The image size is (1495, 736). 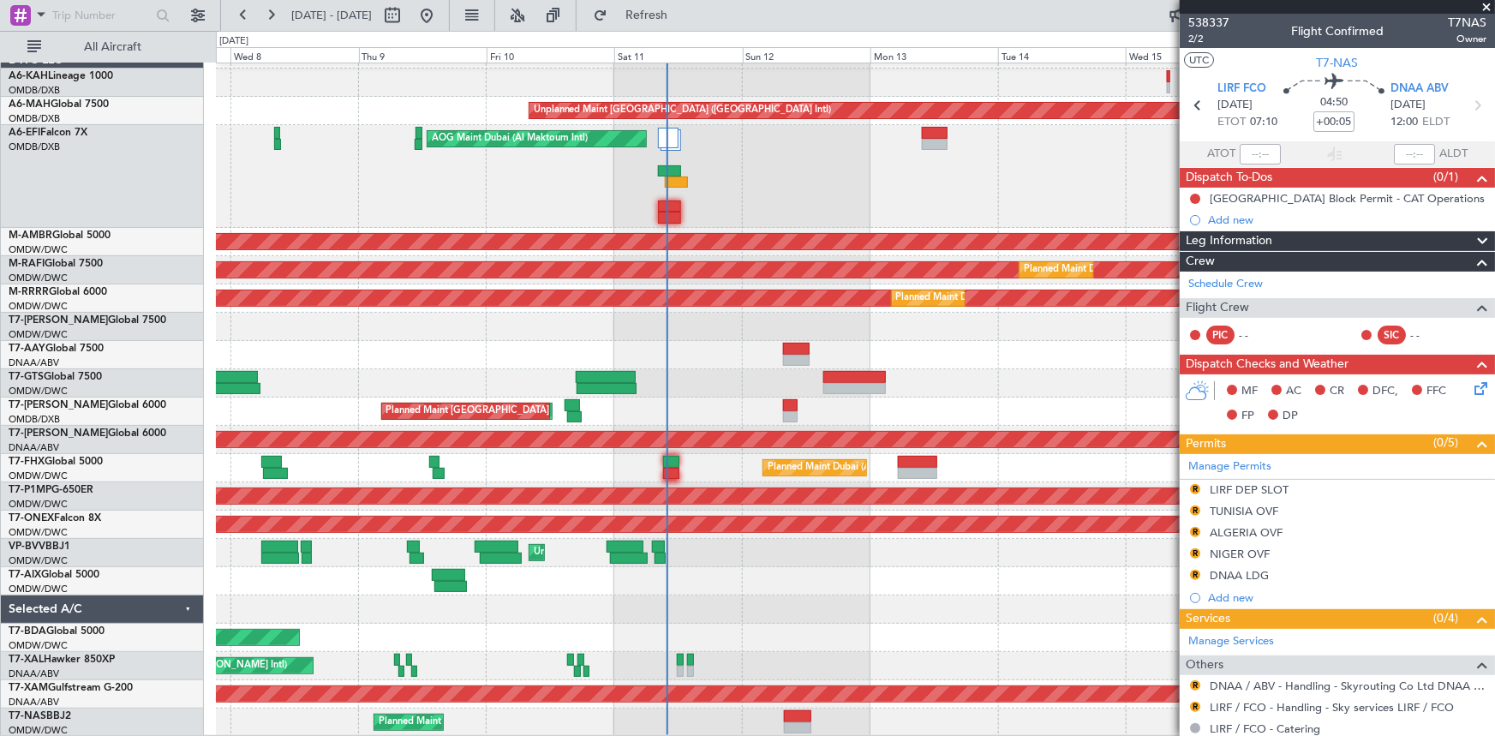 I want to click on span: AC, so click(x=1293, y=391).